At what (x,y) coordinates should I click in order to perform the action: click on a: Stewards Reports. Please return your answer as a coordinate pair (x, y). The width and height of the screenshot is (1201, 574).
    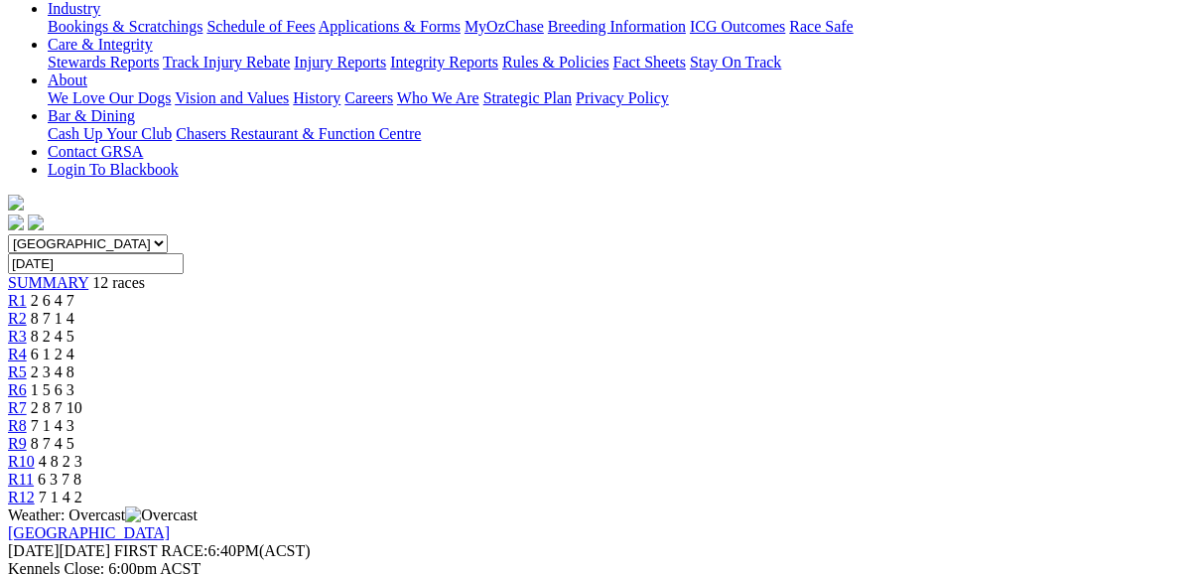
    Looking at the image, I should click on (103, 62).